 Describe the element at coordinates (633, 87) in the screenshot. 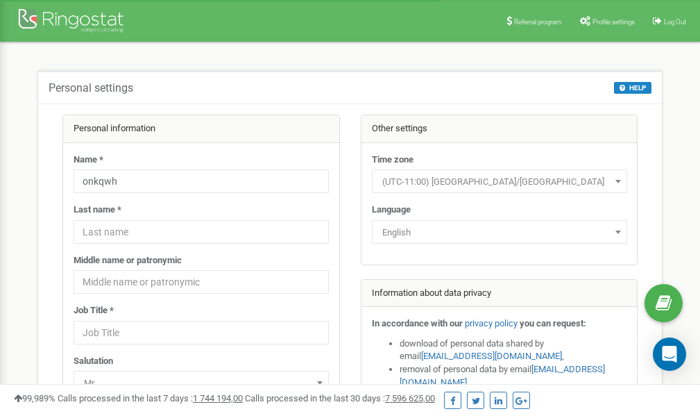

I see `button: HELP` at that location.